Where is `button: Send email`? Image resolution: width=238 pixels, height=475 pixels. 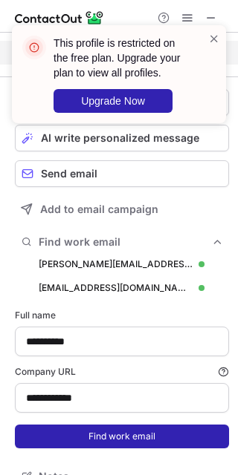 button: Send email is located at coordinates (122, 174).